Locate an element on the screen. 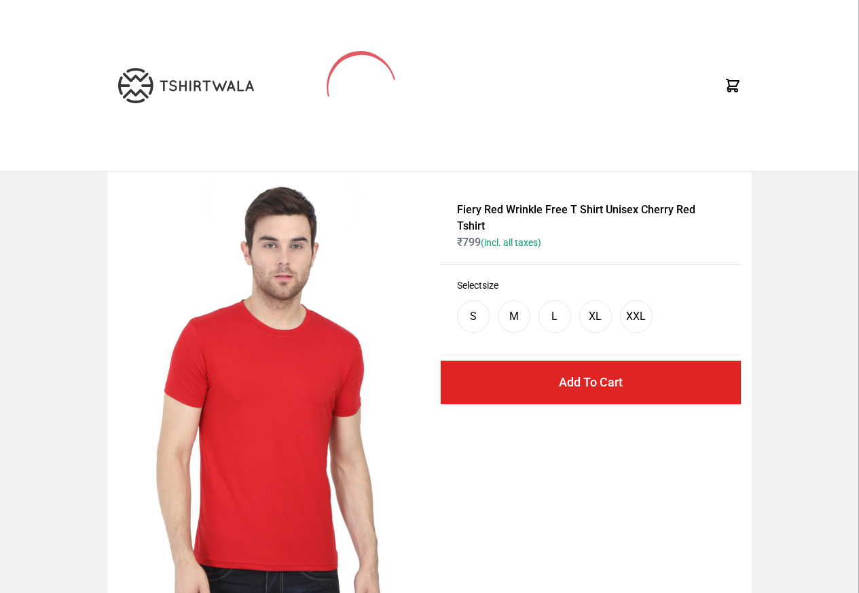 The height and width of the screenshot is (593, 859). div: S is located at coordinates (473, 316).